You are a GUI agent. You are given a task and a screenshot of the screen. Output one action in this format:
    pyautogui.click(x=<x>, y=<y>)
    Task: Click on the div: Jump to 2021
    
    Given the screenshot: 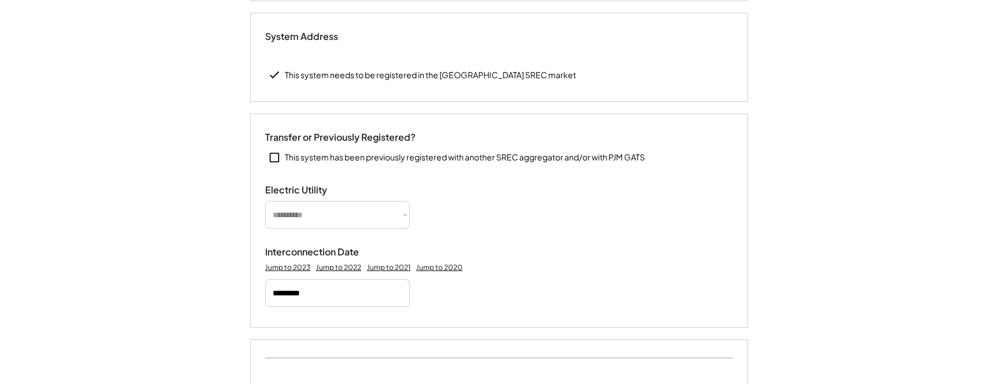 What is the action you would take?
    pyautogui.click(x=388, y=267)
    